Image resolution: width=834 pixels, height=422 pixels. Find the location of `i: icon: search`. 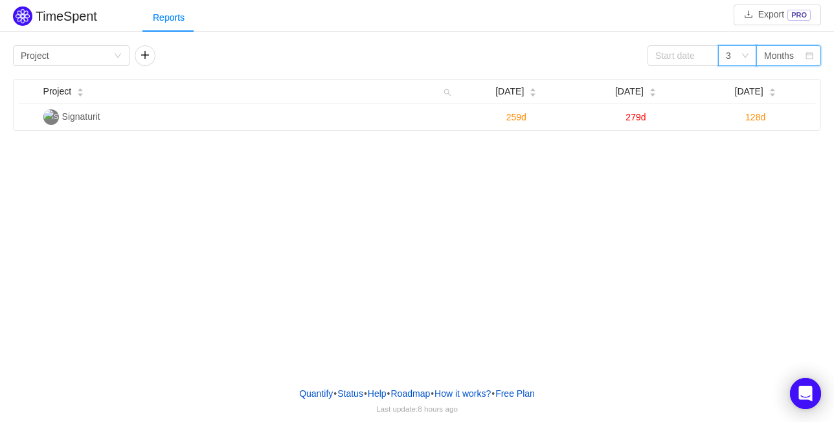

i: icon: search is located at coordinates (447, 91).